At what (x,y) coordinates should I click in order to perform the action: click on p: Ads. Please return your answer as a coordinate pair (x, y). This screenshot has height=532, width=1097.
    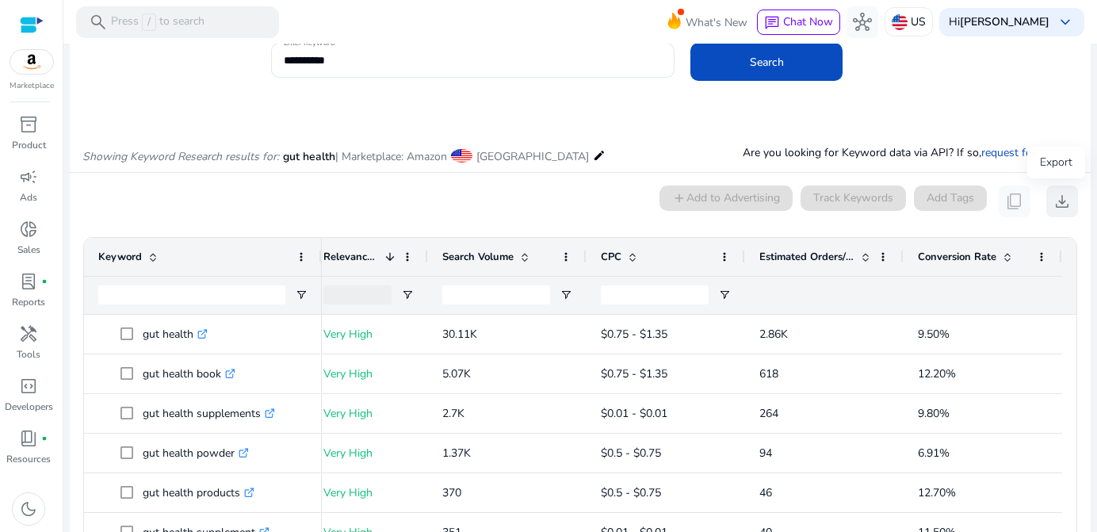
    Looking at the image, I should click on (29, 197).